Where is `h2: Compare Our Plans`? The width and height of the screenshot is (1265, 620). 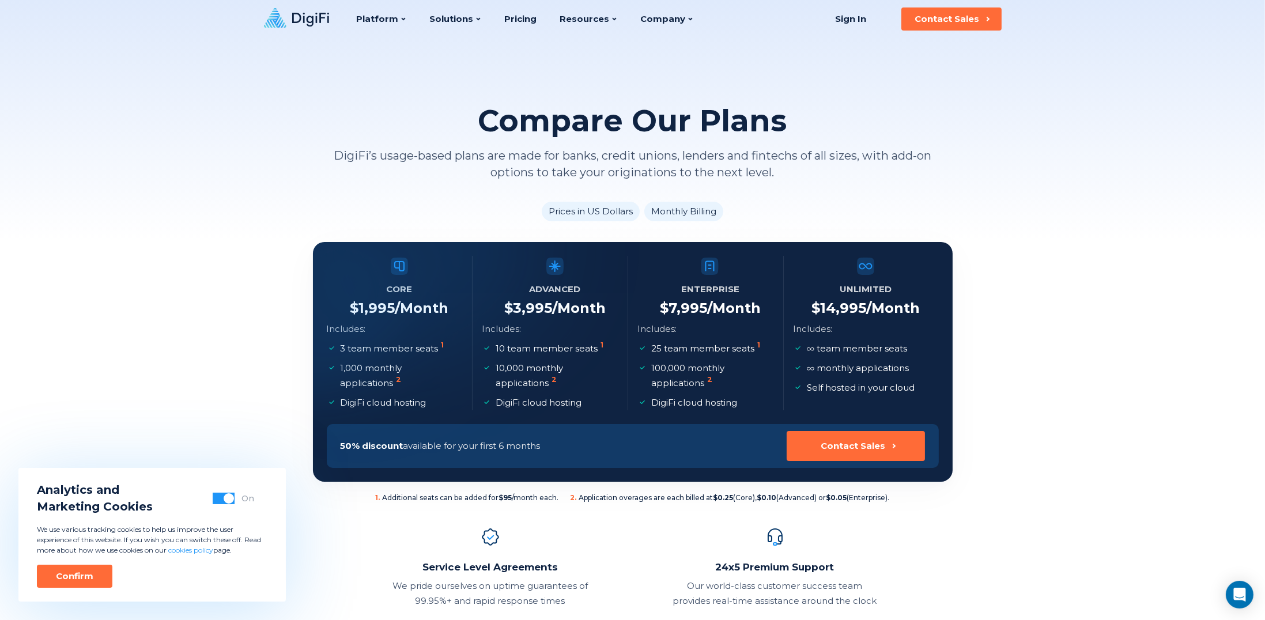 h2: Compare Our Plans is located at coordinates (633, 121).